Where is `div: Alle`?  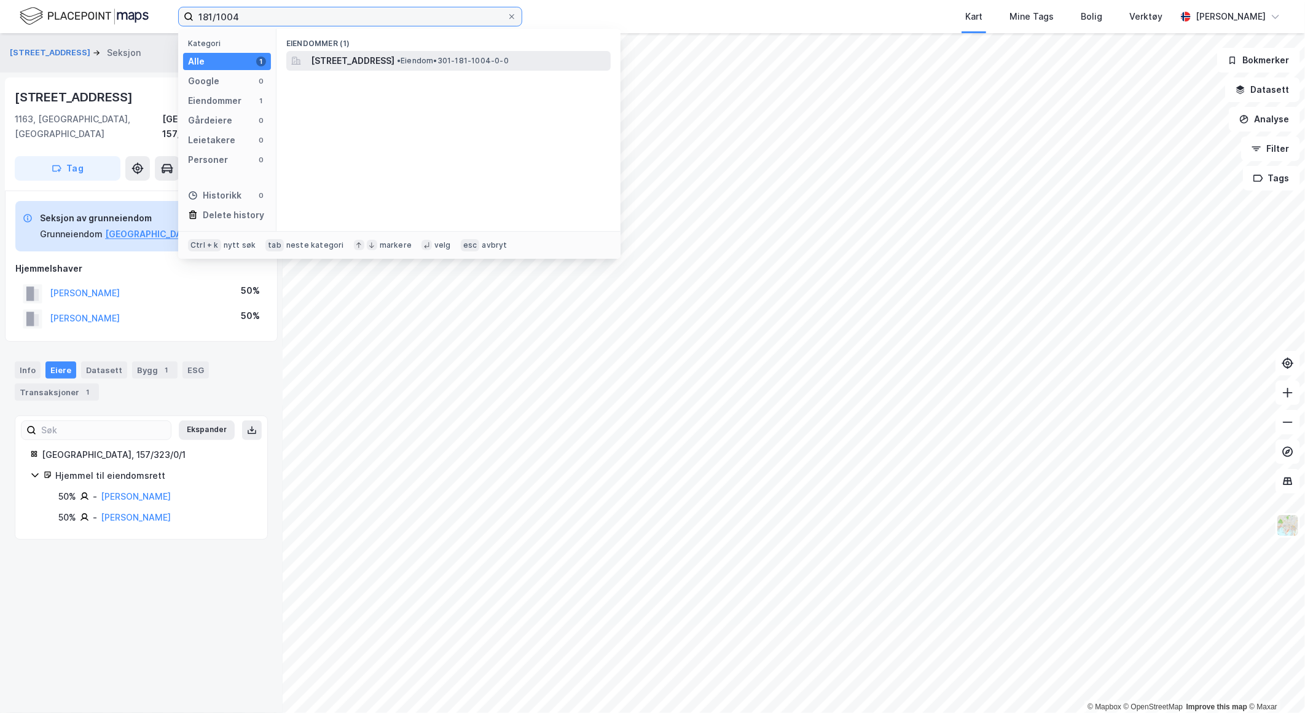 div: Alle is located at coordinates (196, 61).